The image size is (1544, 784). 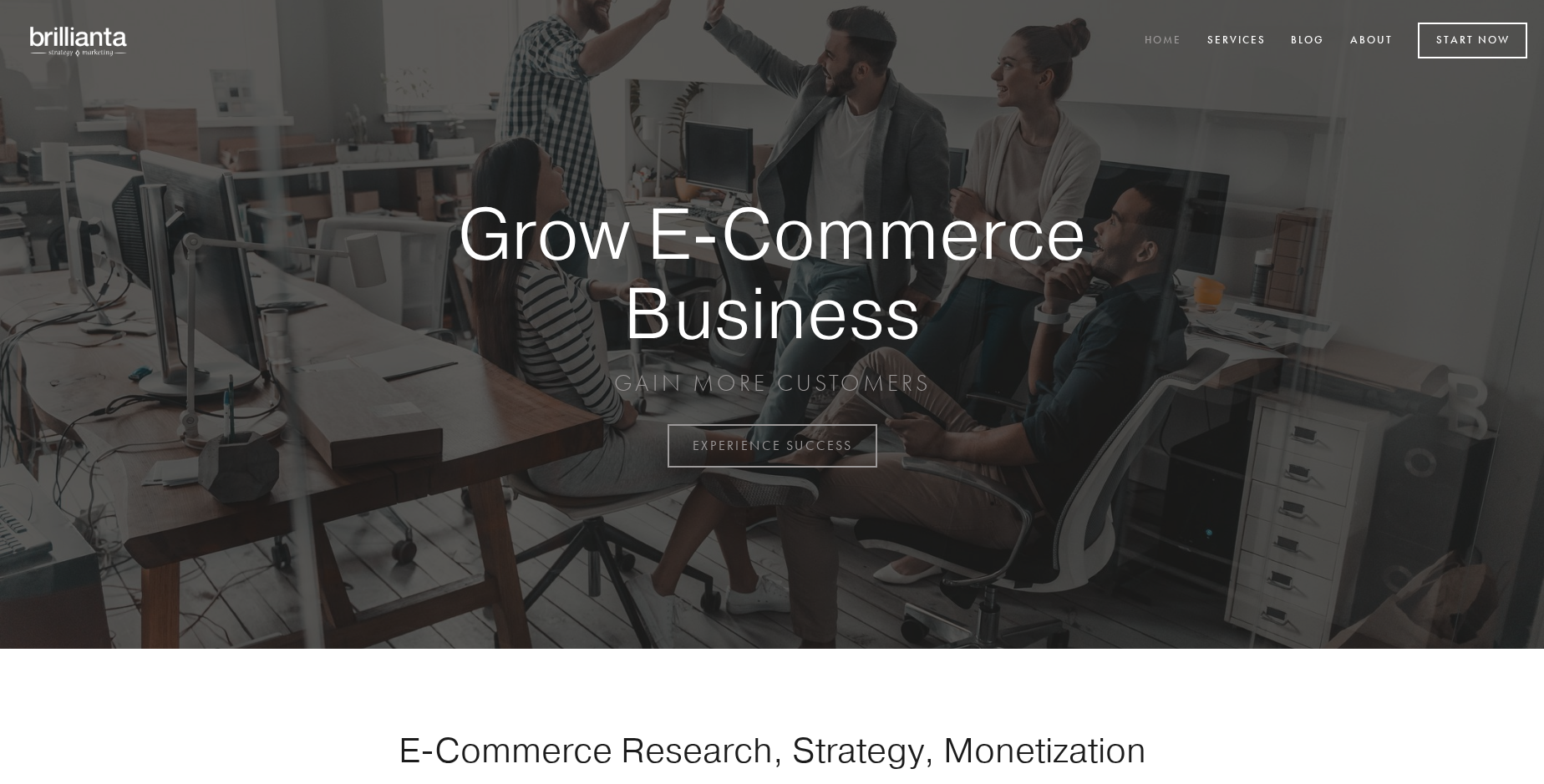 What do you see at coordinates (772, 384) in the screenshot?
I see `p: GAIN MORE CUSTOMERS` at bounding box center [772, 384].